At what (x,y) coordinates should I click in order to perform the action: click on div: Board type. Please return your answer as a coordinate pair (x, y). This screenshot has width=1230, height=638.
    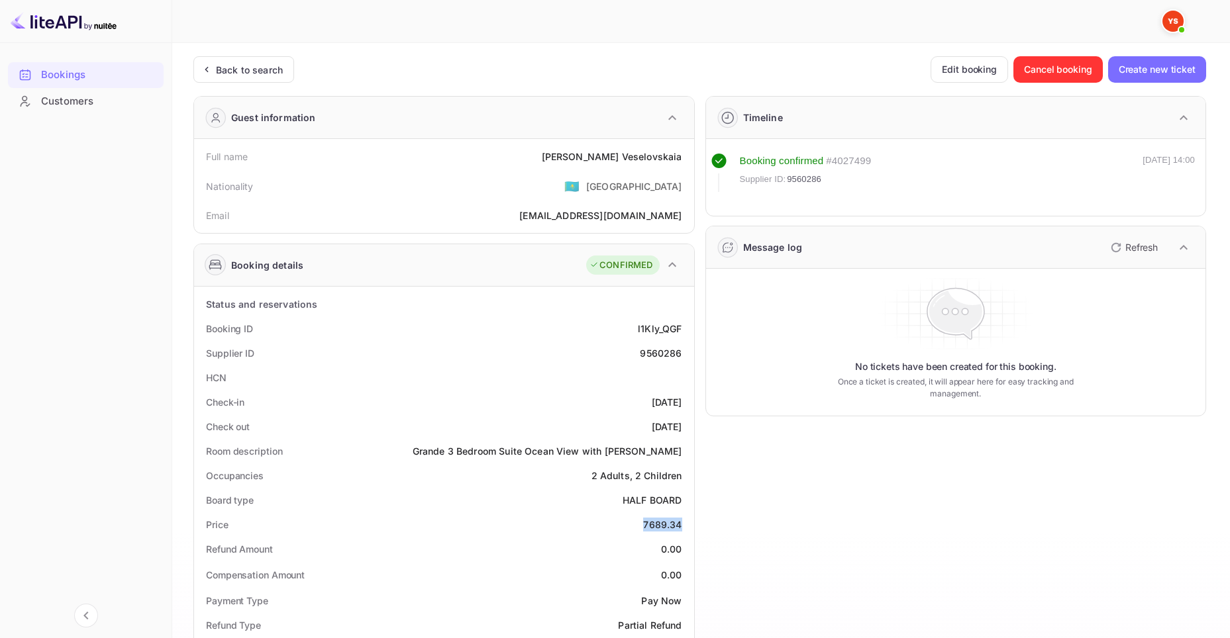
    Looking at the image, I should click on (230, 500).